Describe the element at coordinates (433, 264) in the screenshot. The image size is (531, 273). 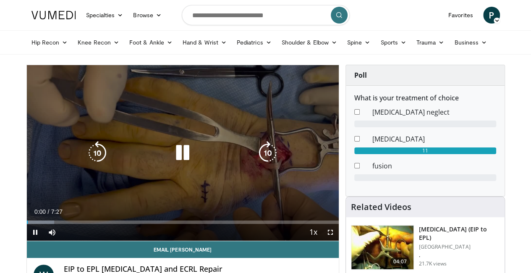
I see `p: 21.7K views` at that location.